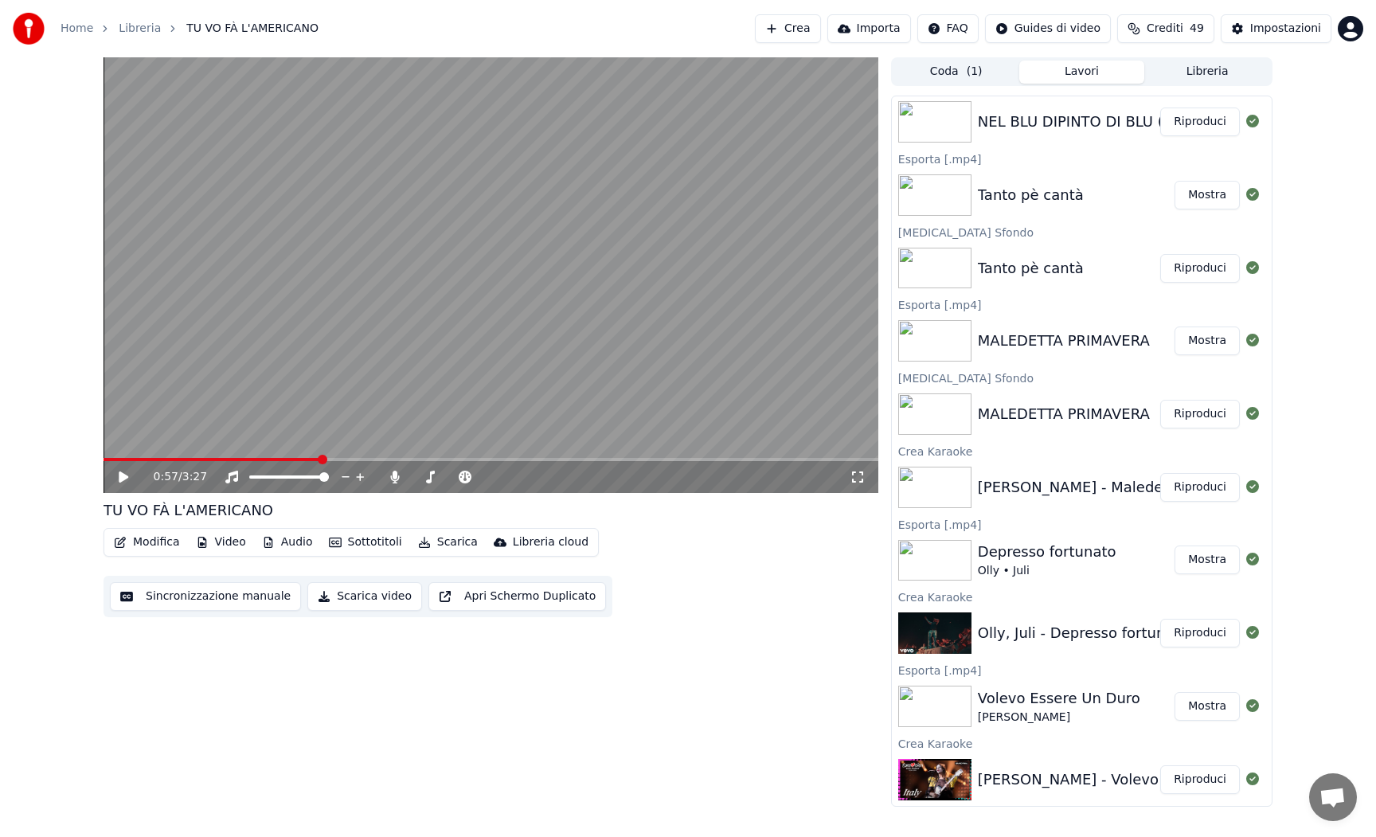 This screenshot has width=1376, height=837. I want to click on button: Scarica video, so click(365, 596).